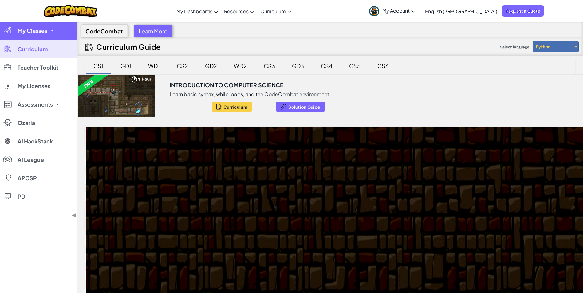 The width and height of the screenshot is (583, 293). I want to click on a: CodeCombat logo, so click(70, 11).